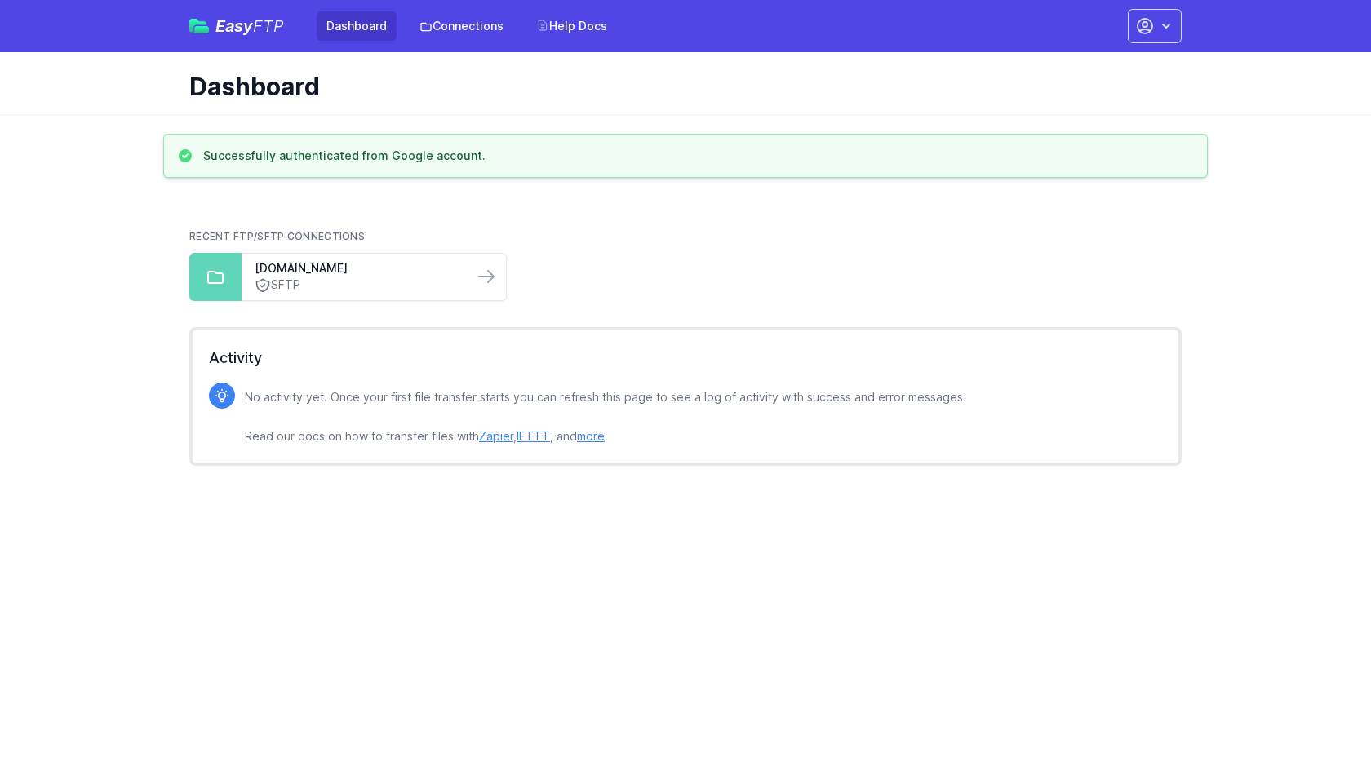 The height and width of the screenshot is (757, 1371). Describe the element at coordinates (591, 436) in the screenshot. I see `a: more` at that location.